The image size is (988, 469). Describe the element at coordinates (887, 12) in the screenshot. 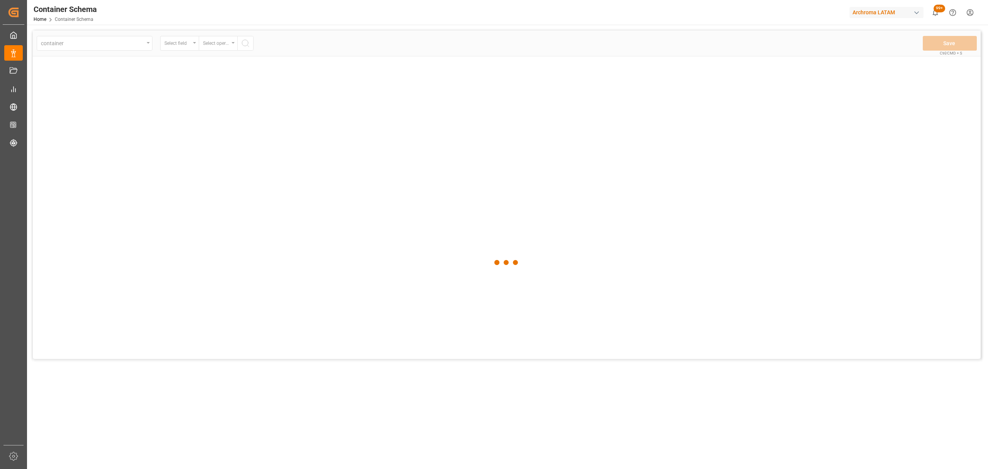

I see `div: Archroma LATAM` at that location.